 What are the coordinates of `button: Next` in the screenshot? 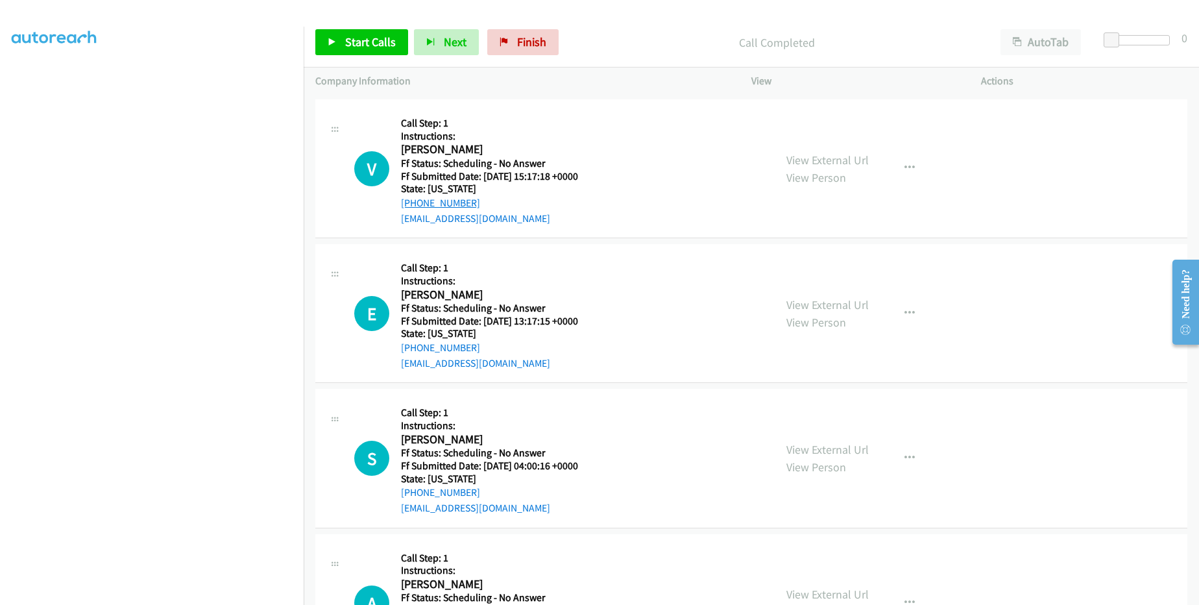 It's located at (446, 42).